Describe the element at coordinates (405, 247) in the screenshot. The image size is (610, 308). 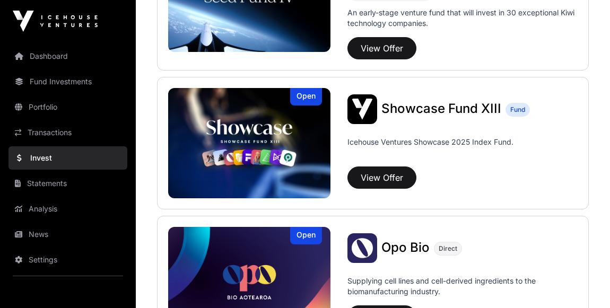
I see `span: Opo Bio` at that location.